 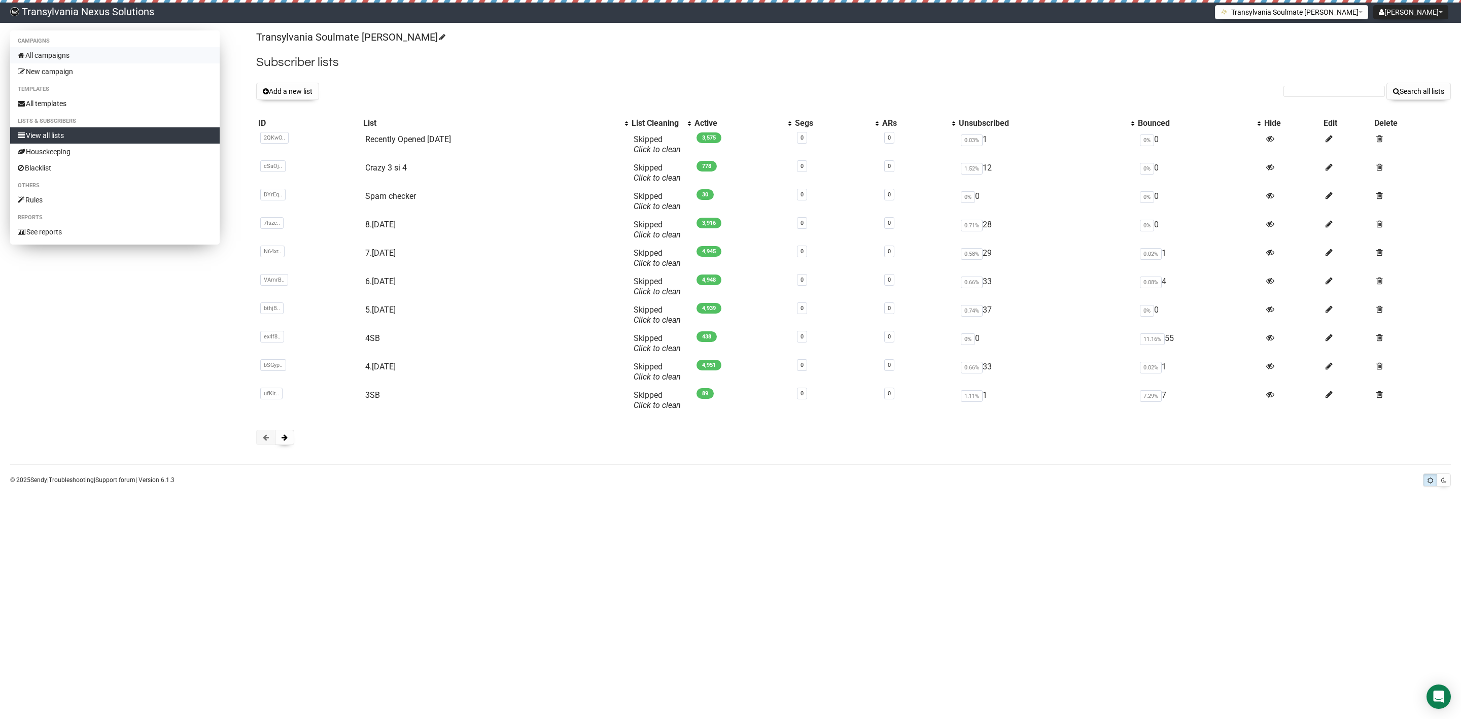 I want to click on div: List, so click(x=491, y=123).